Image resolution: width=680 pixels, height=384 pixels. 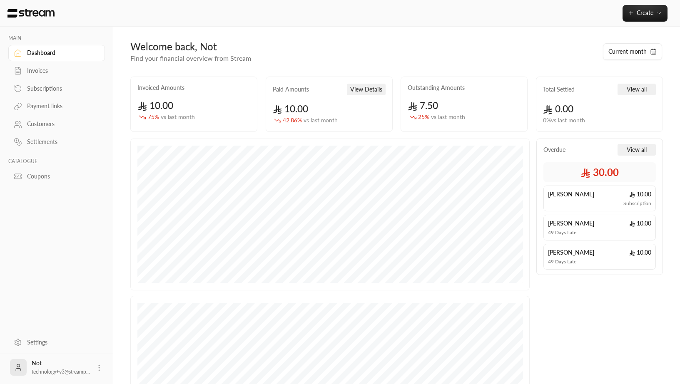 What do you see at coordinates (61, 106) in the screenshot?
I see `div: Payment links` at bounding box center [61, 106].